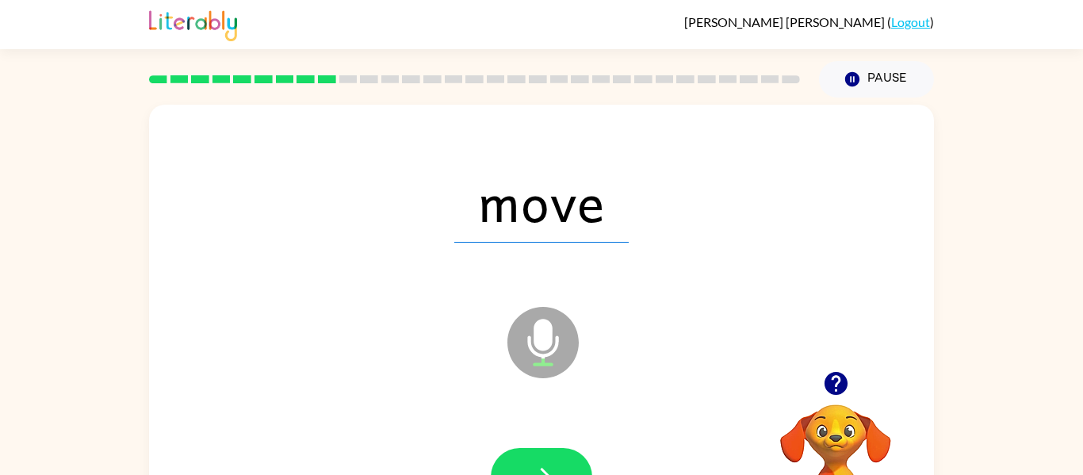 The width and height of the screenshot is (1083, 475). I want to click on img: Literably, so click(193, 24).